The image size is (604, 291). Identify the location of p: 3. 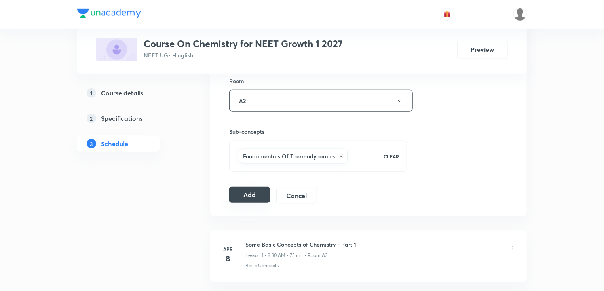
(91, 144).